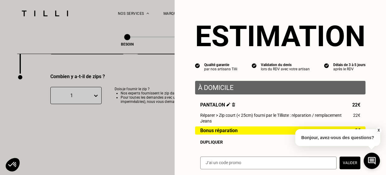  Describe the element at coordinates (206, 121) in the screenshot. I see `span: Jeans` at that location.